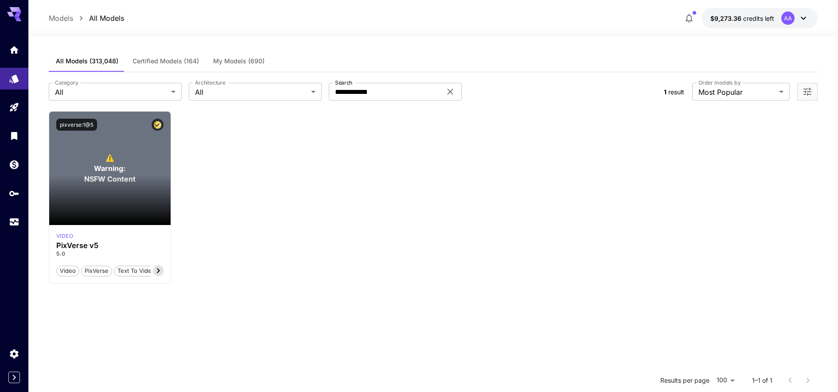  What do you see at coordinates (166, 61) in the screenshot?
I see `span: Certified Models (164)` at bounding box center [166, 61].